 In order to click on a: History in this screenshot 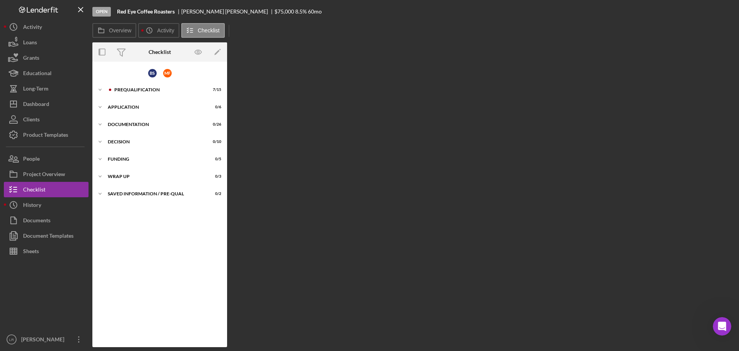, I will do `click(46, 205)`.